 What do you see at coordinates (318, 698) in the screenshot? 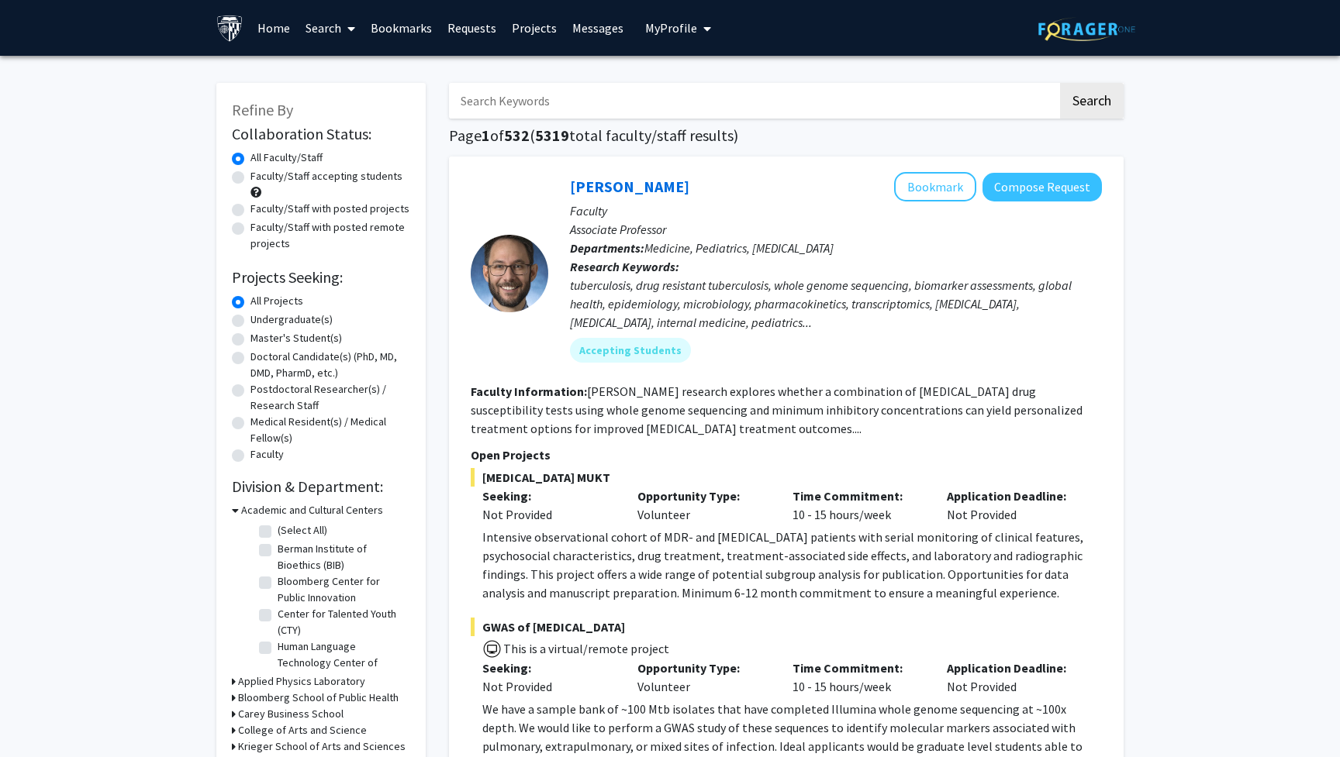
I see `h3: Bloomberg School of Public Health` at bounding box center [318, 698].